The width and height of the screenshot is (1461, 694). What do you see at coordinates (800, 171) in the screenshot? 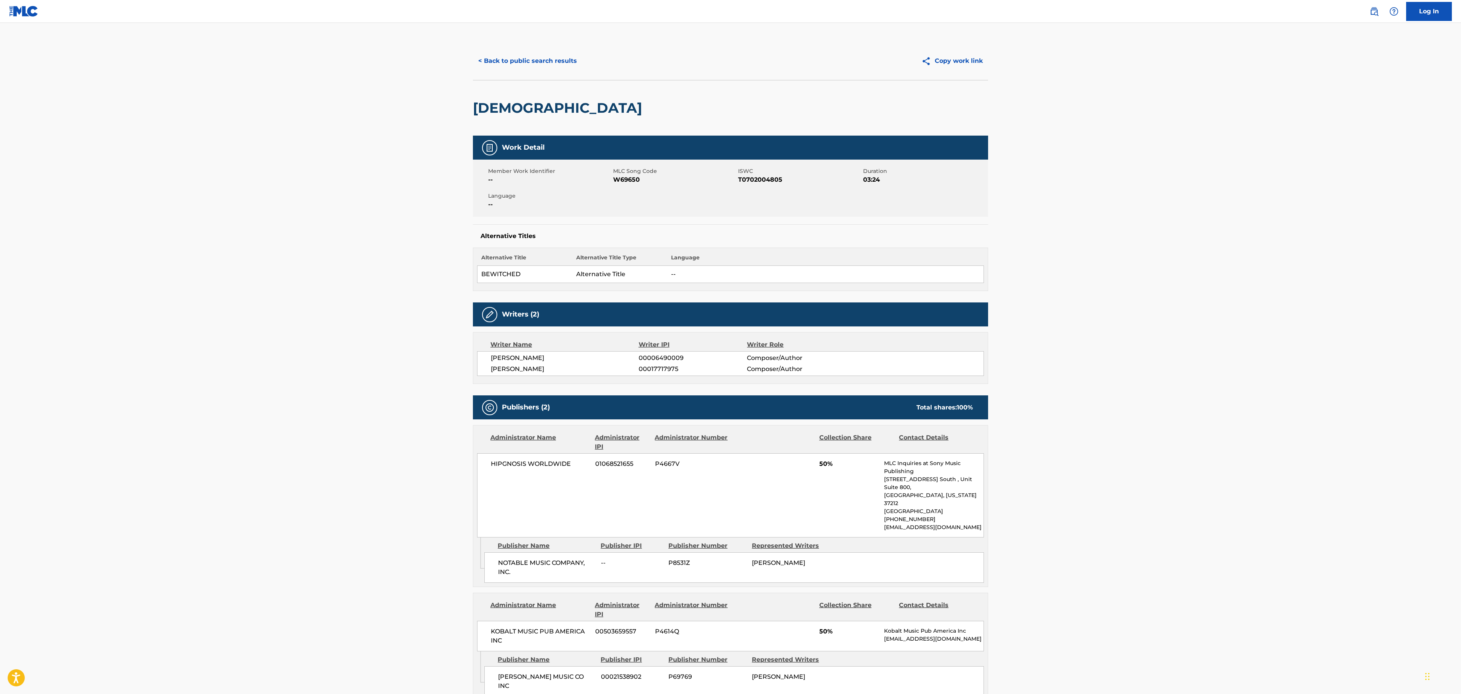
I see `span: ISWC` at bounding box center [800, 171].